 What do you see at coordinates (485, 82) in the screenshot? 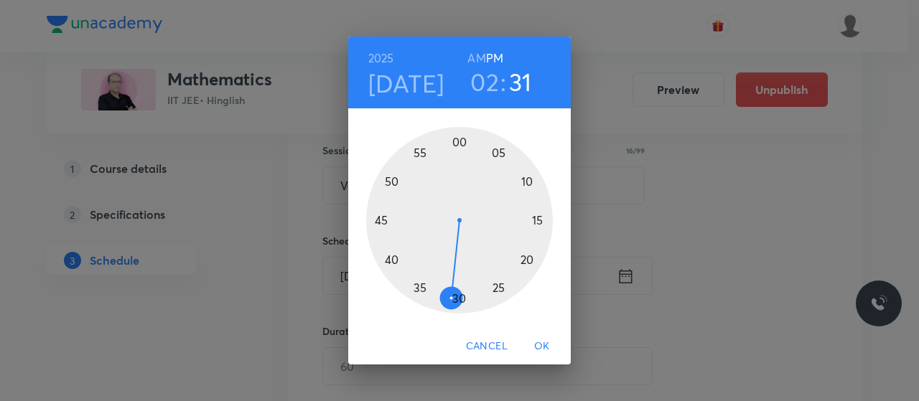
I see `button: 02` at bounding box center [485, 82].